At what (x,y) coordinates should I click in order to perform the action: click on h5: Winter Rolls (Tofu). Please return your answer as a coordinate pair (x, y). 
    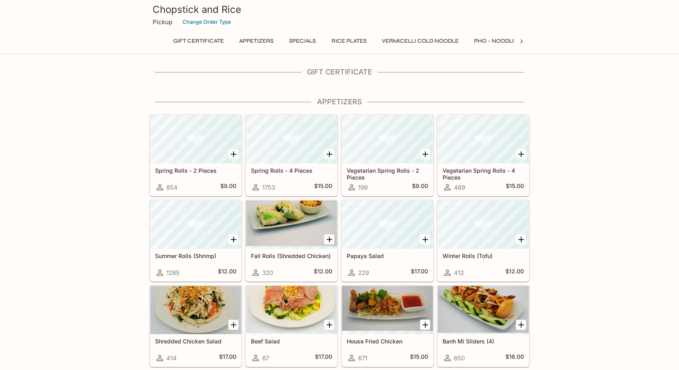
    Looking at the image, I should click on (483, 256).